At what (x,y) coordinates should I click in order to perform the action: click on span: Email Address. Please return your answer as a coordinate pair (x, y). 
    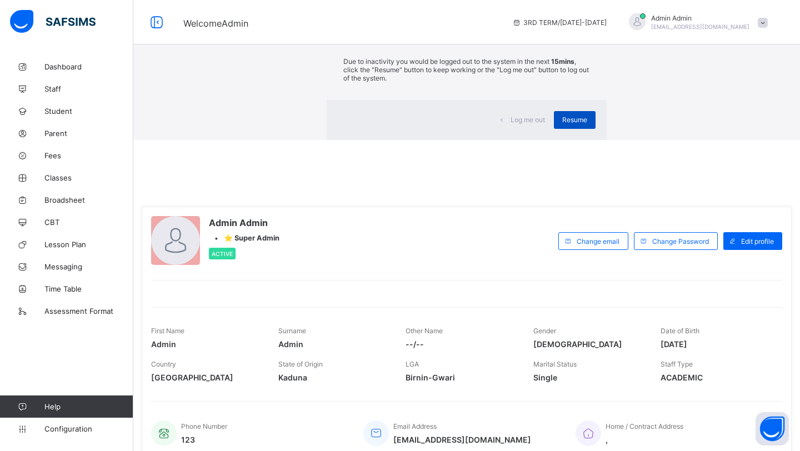
    Looking at the image, I should click on (415, 426).